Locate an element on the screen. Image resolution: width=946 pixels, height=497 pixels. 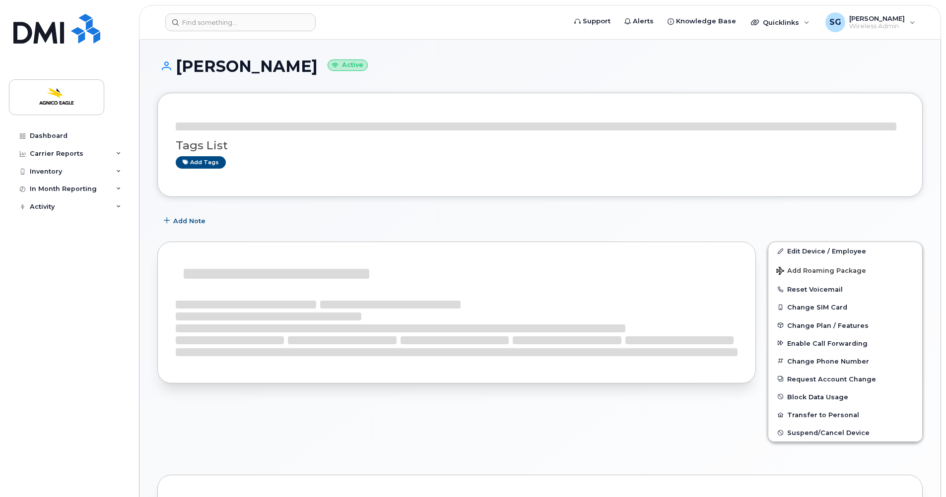
span: Suspend/Cancel Device is located at coordinates (828, 433).